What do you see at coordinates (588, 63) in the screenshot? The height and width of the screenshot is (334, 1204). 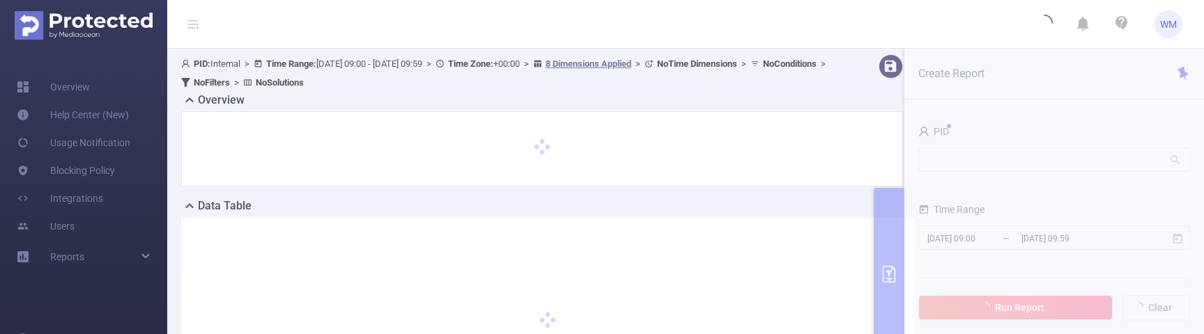 I see `u: 8 Dimensions Applied` at bounding box center [588, 63].